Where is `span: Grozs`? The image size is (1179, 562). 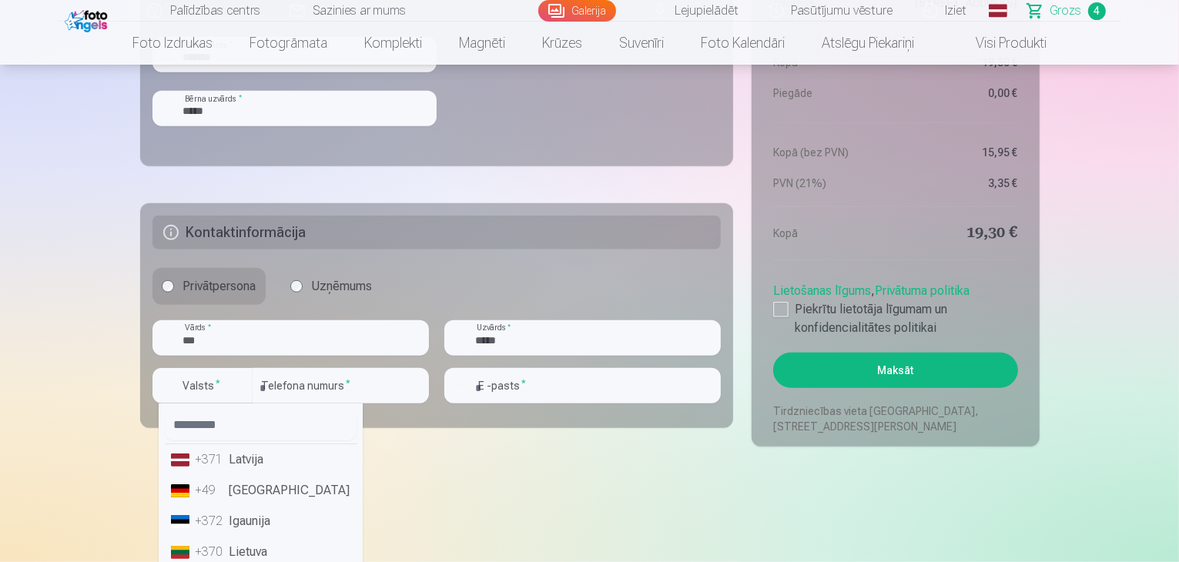 span: Grozs is located at coordinates (1066, 11).